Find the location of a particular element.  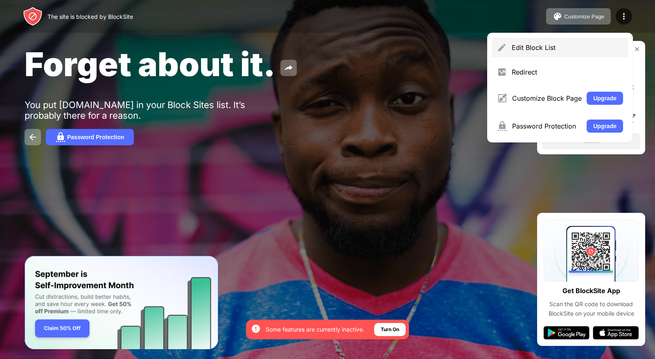

div: Get BlockSite App is located at coordinates (591, 291).